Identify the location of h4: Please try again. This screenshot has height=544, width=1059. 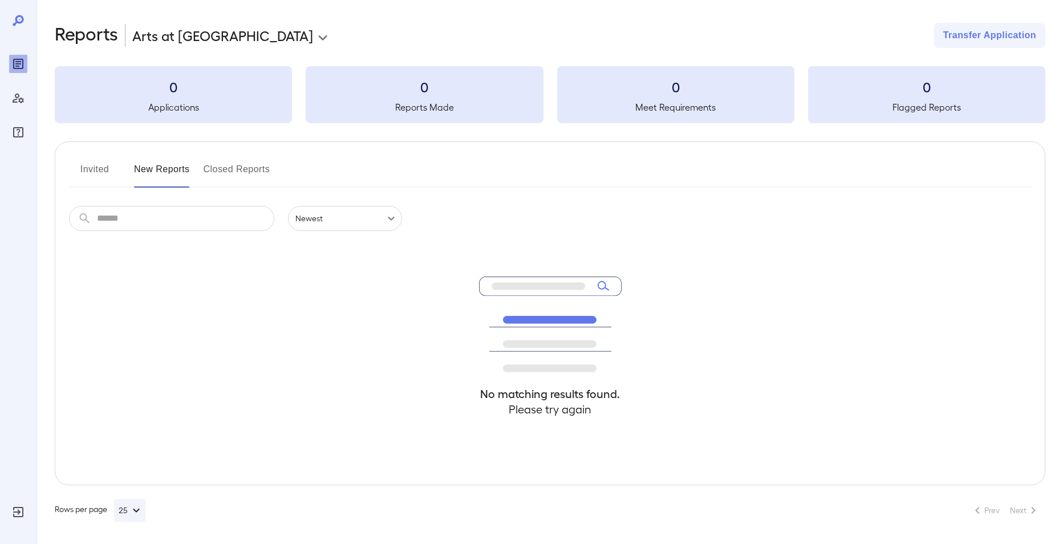
(550, 409).